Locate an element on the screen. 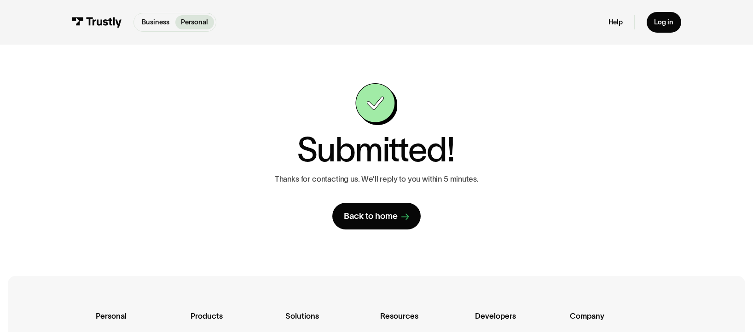 The width and height of the screenshot is (753, 332). h1: Submitted! is located at coordinates (375, 150).